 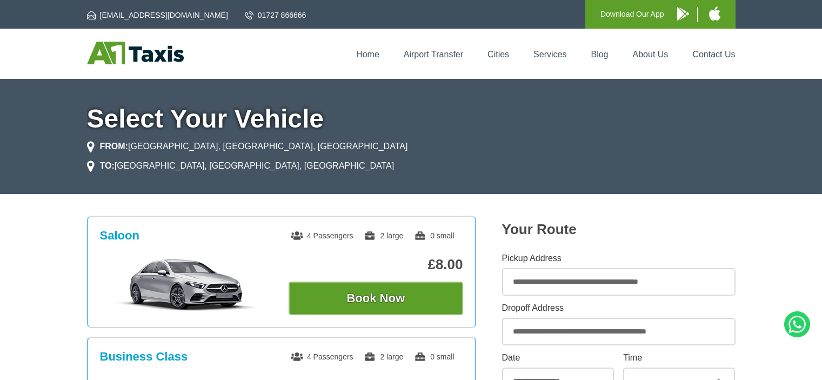 What do you see at coordinates (650, 54) in the screenshot?
I see `a: About Us` at bounding box center [650, 54].